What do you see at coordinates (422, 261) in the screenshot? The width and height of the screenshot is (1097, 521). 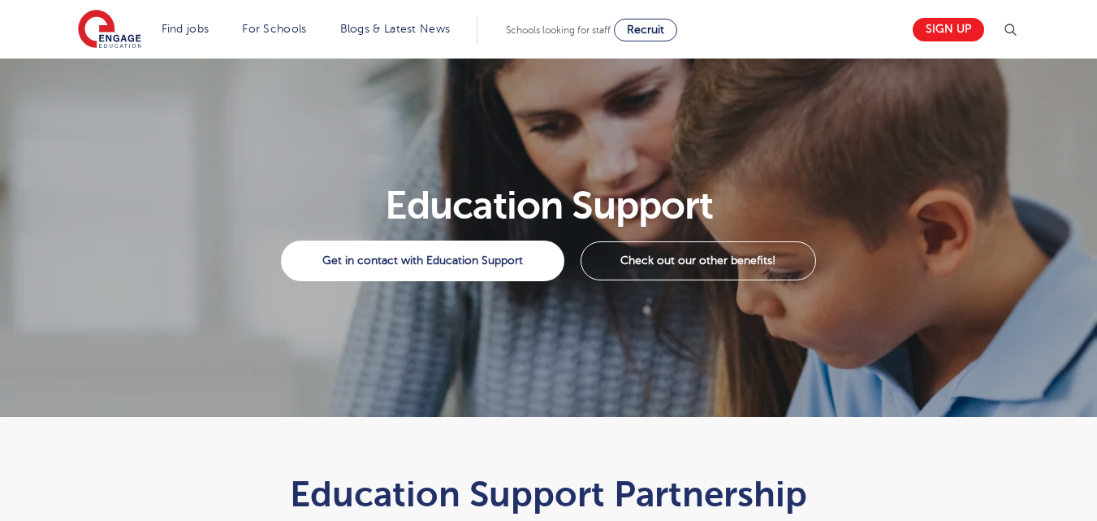 I see `a: Get in contact with Education Support` at bounding box center [422, 261].